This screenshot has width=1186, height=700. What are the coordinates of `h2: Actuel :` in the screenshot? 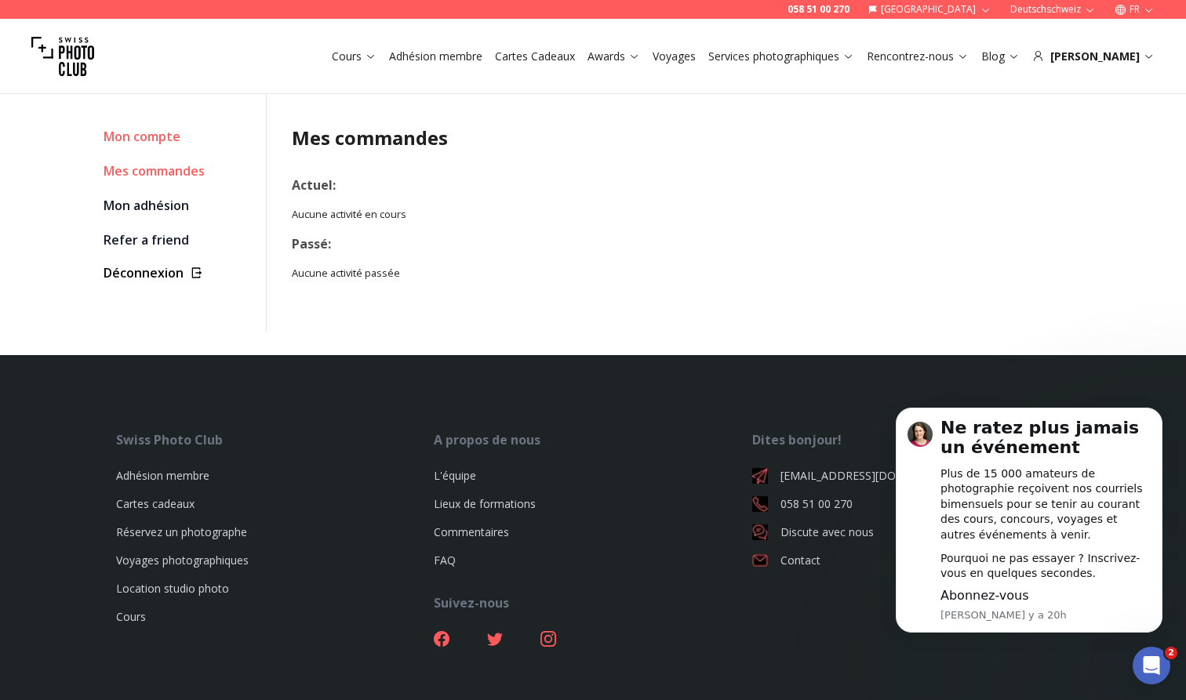 It's located at (593, 185).